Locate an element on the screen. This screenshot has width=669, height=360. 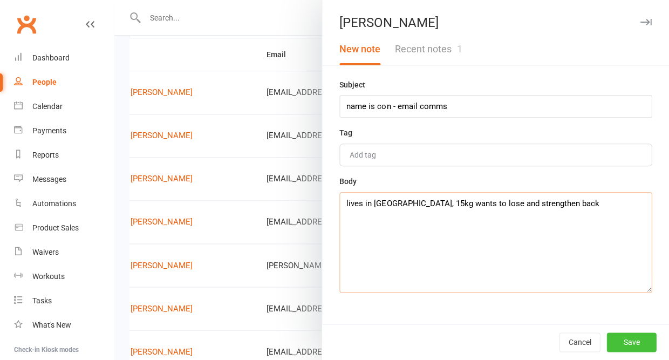
a: Messages is located at coordinates (64, 179).